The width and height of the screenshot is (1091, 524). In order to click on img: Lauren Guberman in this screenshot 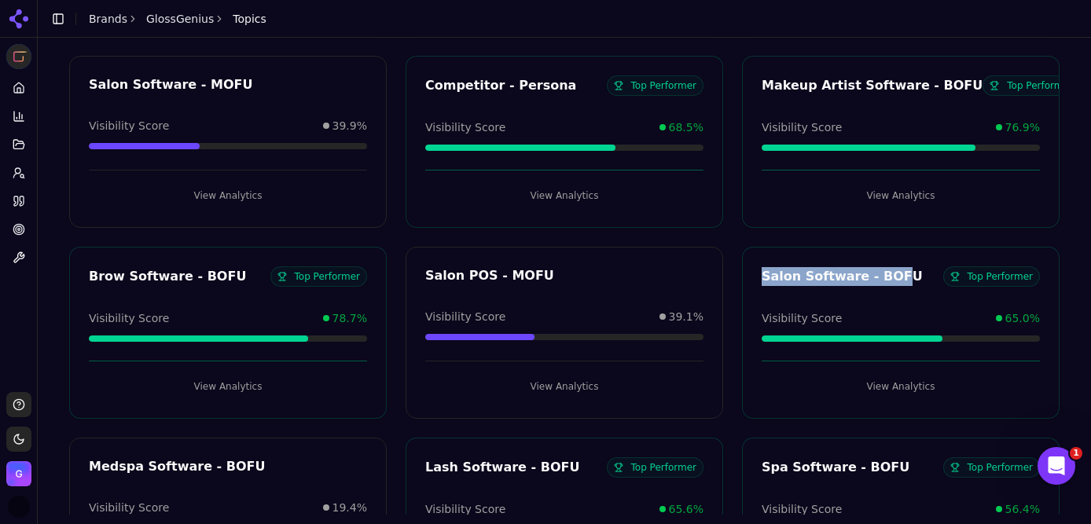, I will do `click(19, 507)`.